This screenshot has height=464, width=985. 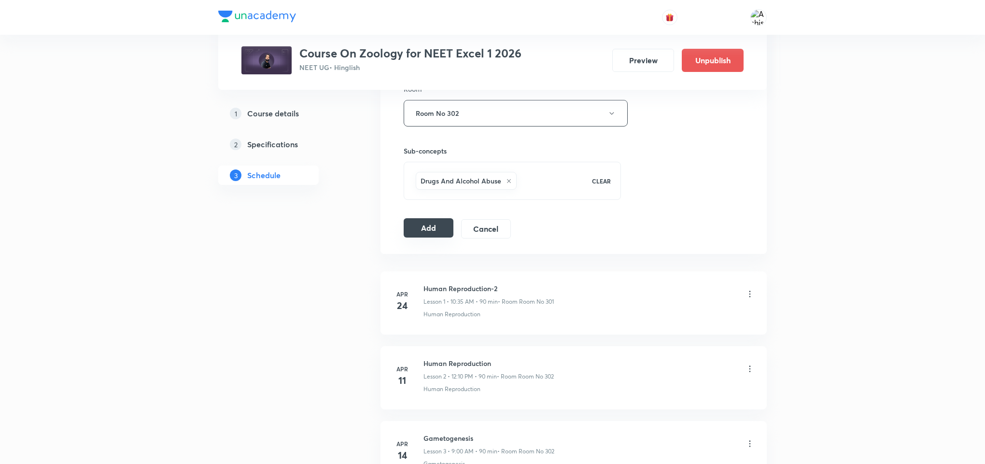 I want to click on p: NEET UG • Hinglish, so click(x=411, y=67).